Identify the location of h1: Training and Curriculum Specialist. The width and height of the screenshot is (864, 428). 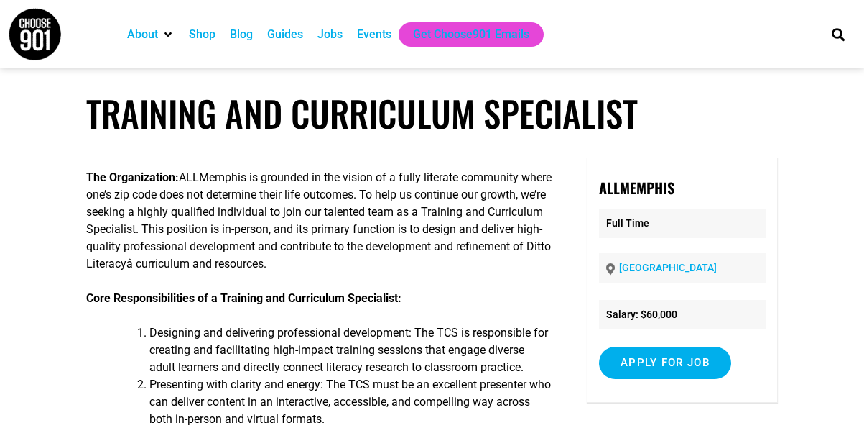
(432, 113).